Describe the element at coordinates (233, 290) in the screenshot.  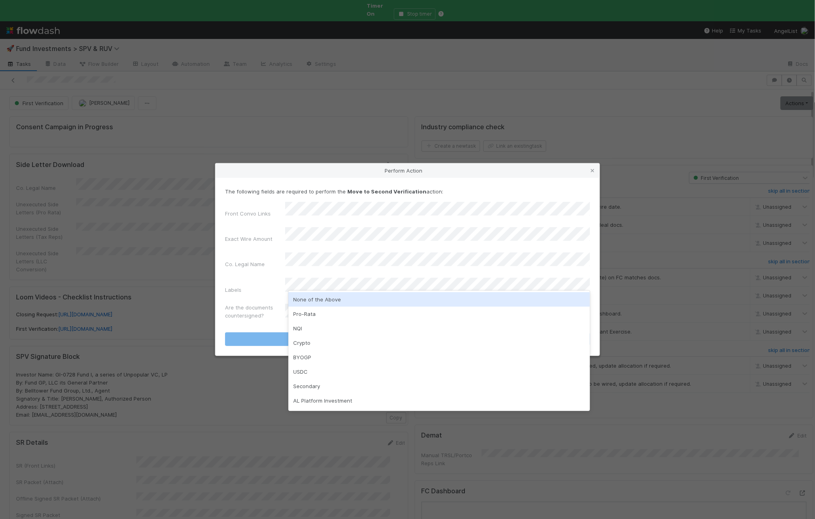
I see `label: Labels` at that location.